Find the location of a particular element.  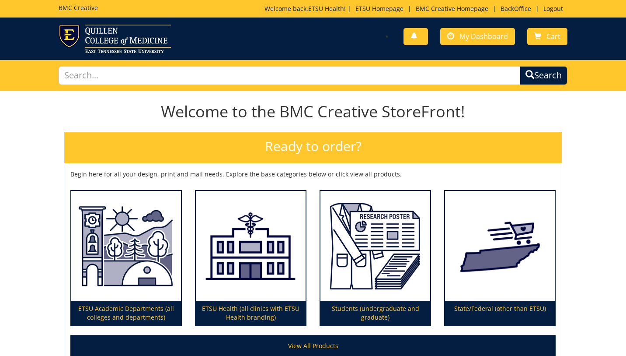

p: Begin here for all your design, print and mail needs. Explore the base categories below or click ... is located at coordinates (313, 174).